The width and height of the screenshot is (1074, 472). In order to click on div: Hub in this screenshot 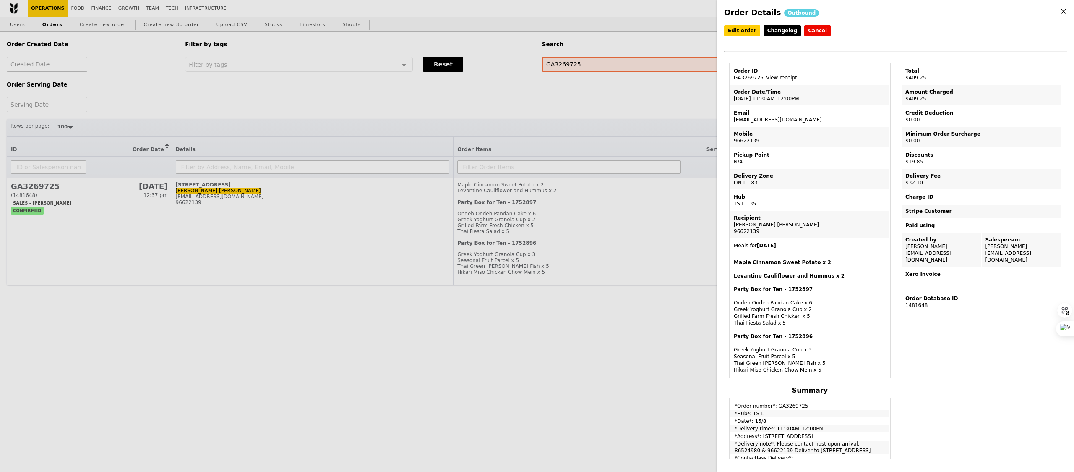, I will do `click(810, 197)`.